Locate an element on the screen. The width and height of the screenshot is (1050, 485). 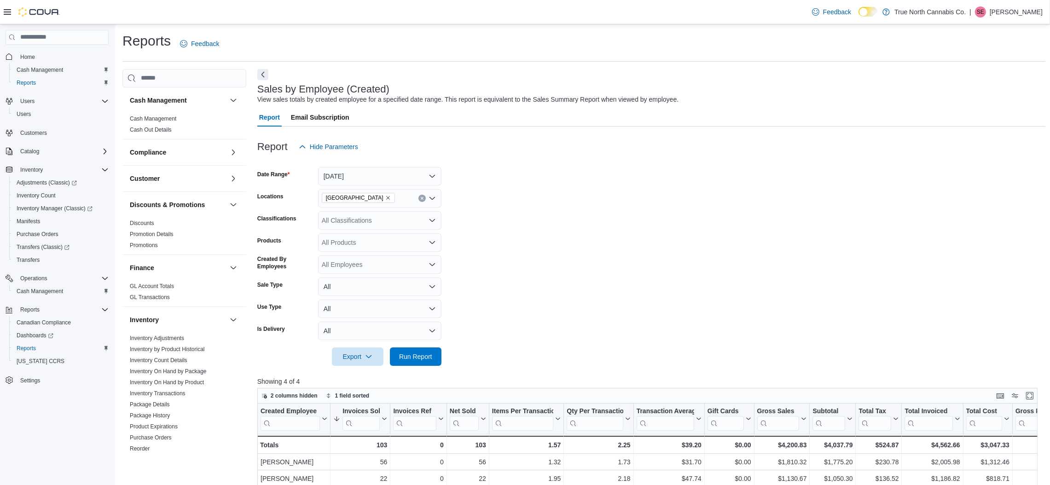
h3: Compliance is located at coordinates (148, 152).